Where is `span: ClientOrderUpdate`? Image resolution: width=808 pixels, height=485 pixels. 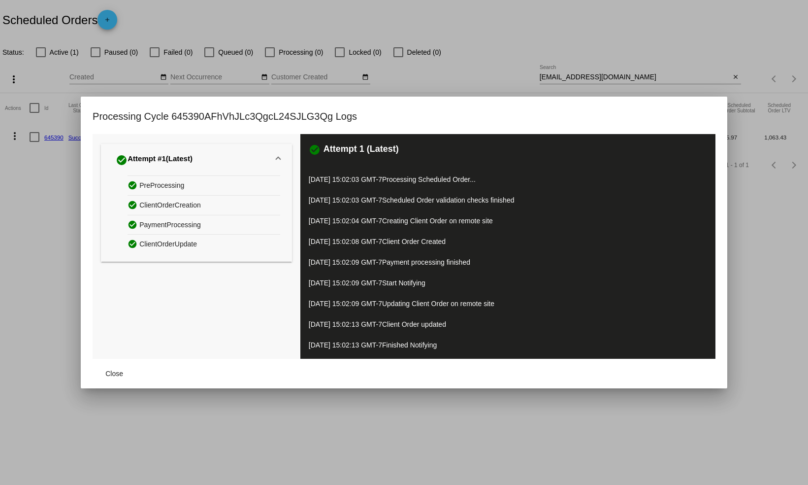
span: ClientOrderUpdate is located at coordinates (168, 244).